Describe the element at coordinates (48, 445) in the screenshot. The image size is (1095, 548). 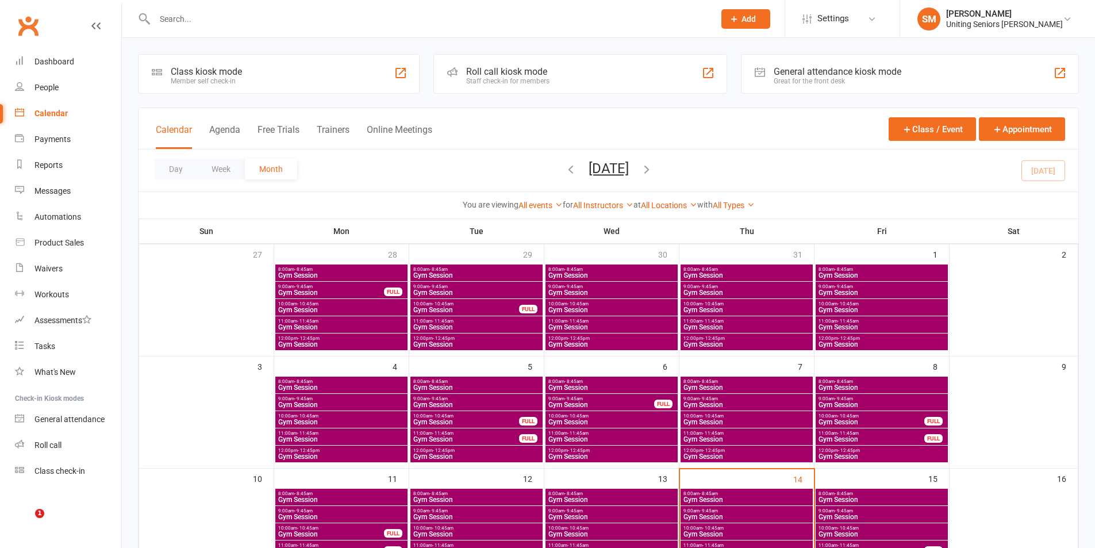
I see `div: Roll call` at that location.